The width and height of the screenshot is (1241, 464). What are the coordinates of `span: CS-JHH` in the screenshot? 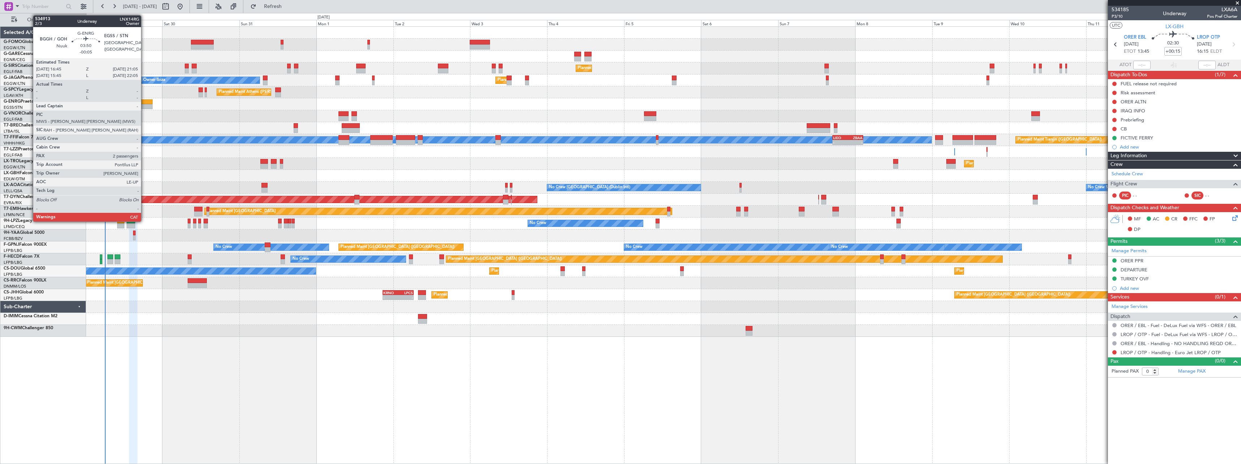 It's located at (11, 293).